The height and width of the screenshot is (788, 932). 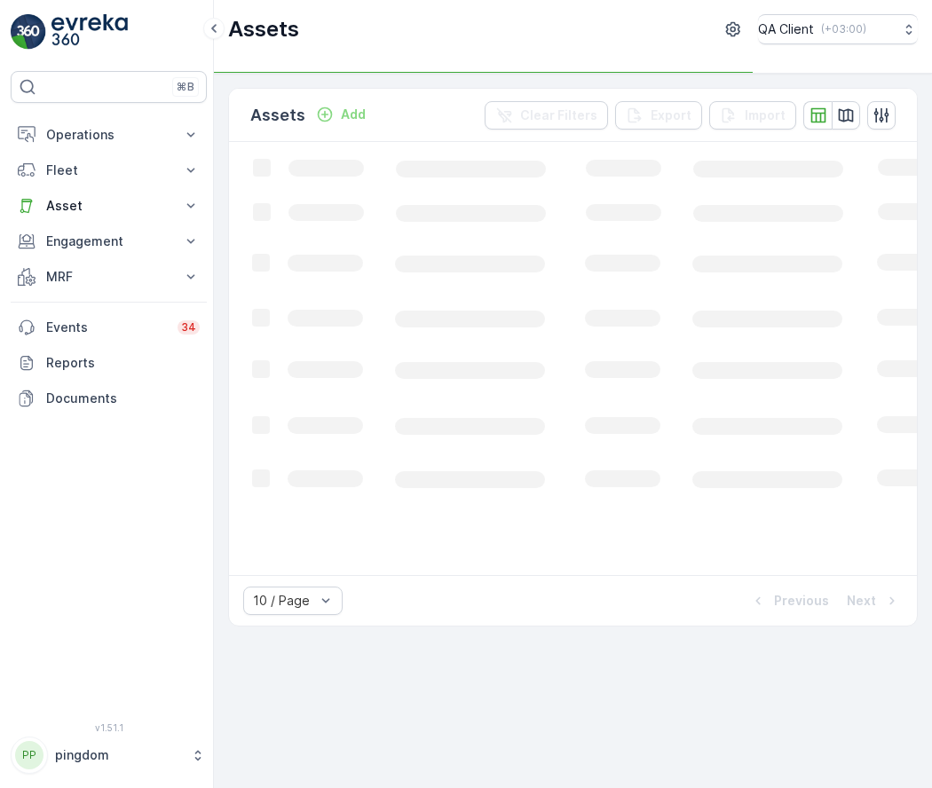 I want to click on a: Events34, so click(x=108, y=328).